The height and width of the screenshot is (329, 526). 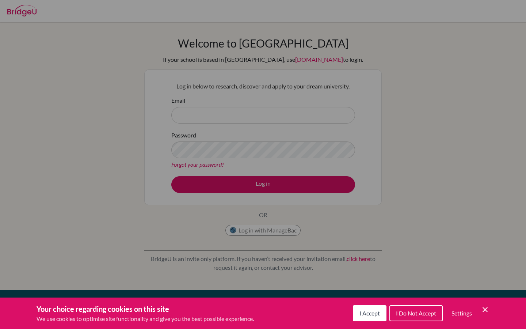 I want to click on span: I Accept, so click(x=370, y=313).